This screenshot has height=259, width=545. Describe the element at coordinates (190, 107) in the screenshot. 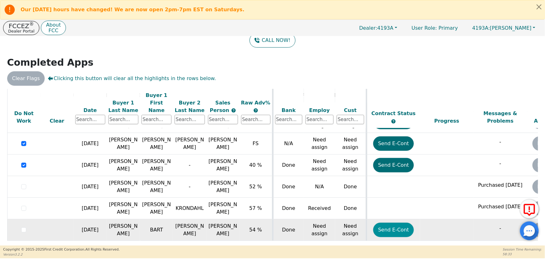

I see `div: Buyer 2 Last Name` at that location.